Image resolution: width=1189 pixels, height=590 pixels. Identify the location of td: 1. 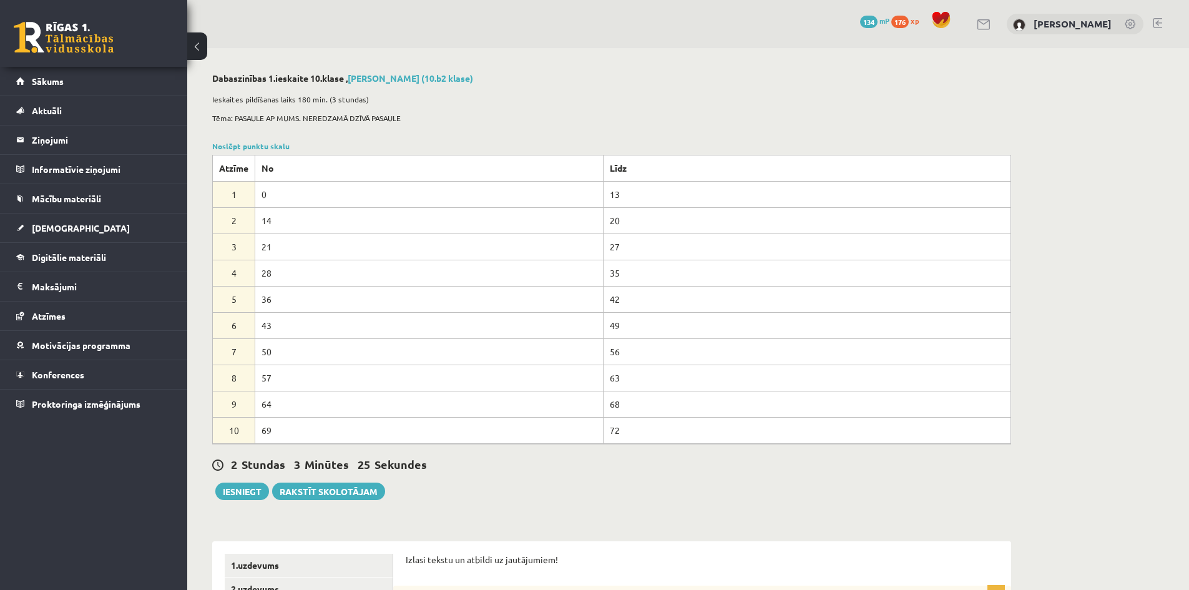
(234, 194).